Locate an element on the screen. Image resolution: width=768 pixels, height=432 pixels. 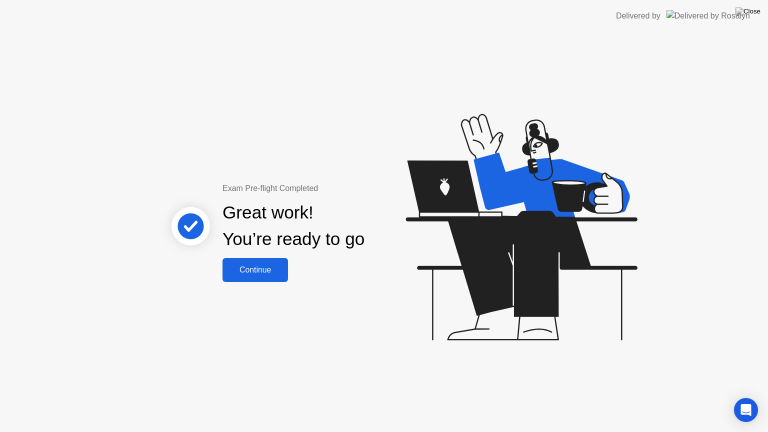
div: Delivered by is located at coordinates (638, 16).